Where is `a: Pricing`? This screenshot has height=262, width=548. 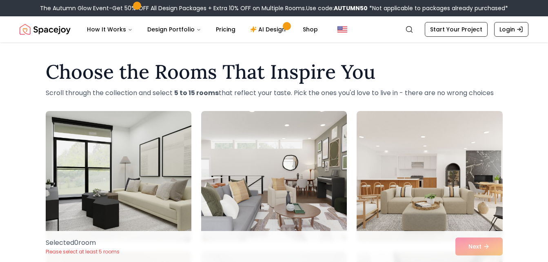
a: Pricing is located at coordinates (226, 29).